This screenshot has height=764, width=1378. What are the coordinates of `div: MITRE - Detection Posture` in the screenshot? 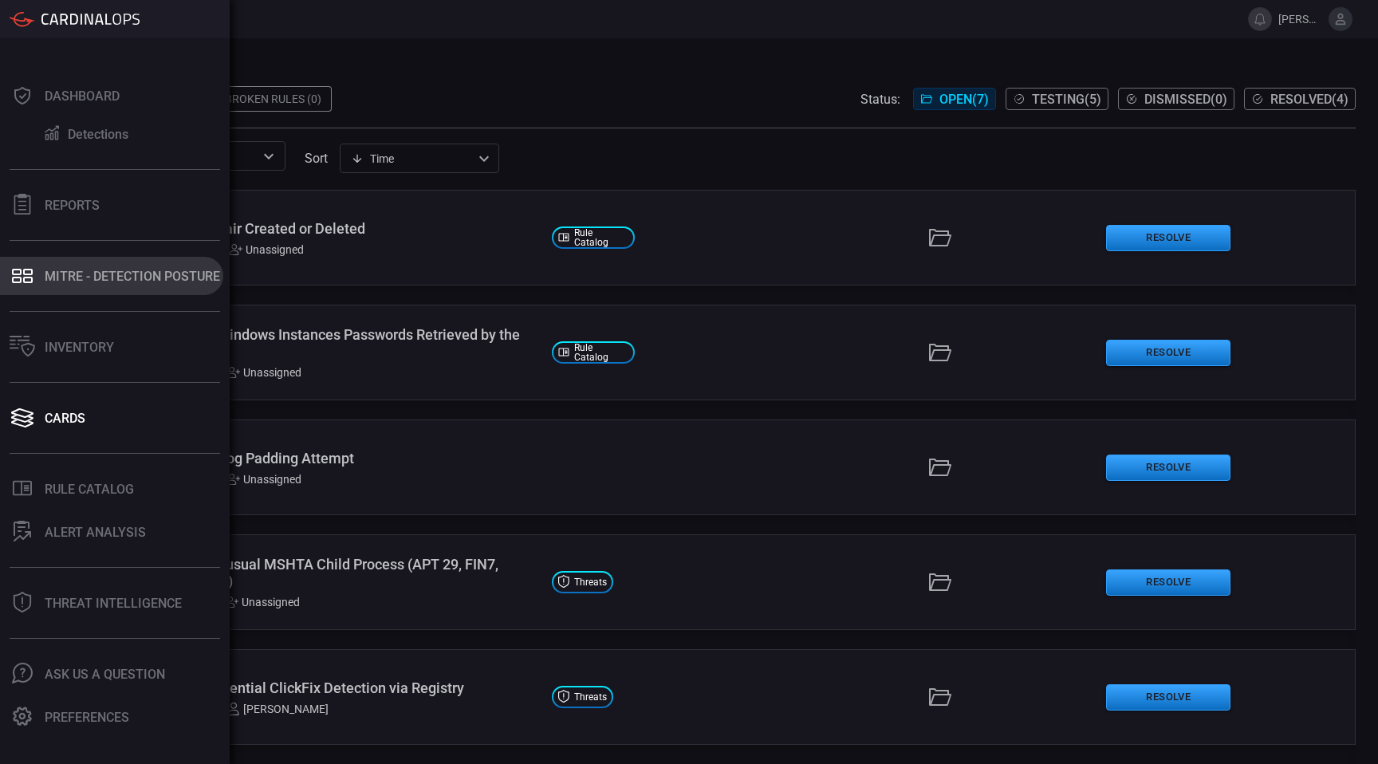 It's located at (132, 276).